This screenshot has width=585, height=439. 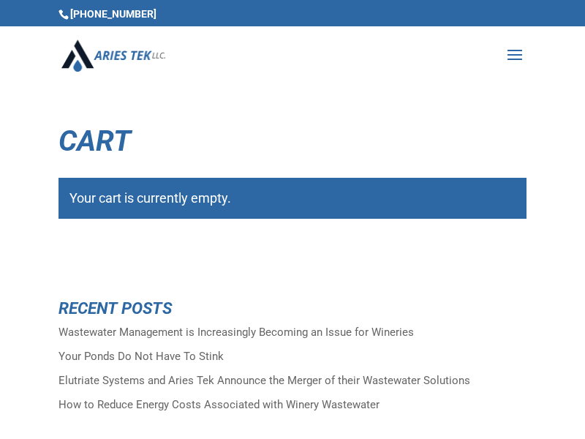 I want to click on img: Aries Tek, so click(x=113, y=55).